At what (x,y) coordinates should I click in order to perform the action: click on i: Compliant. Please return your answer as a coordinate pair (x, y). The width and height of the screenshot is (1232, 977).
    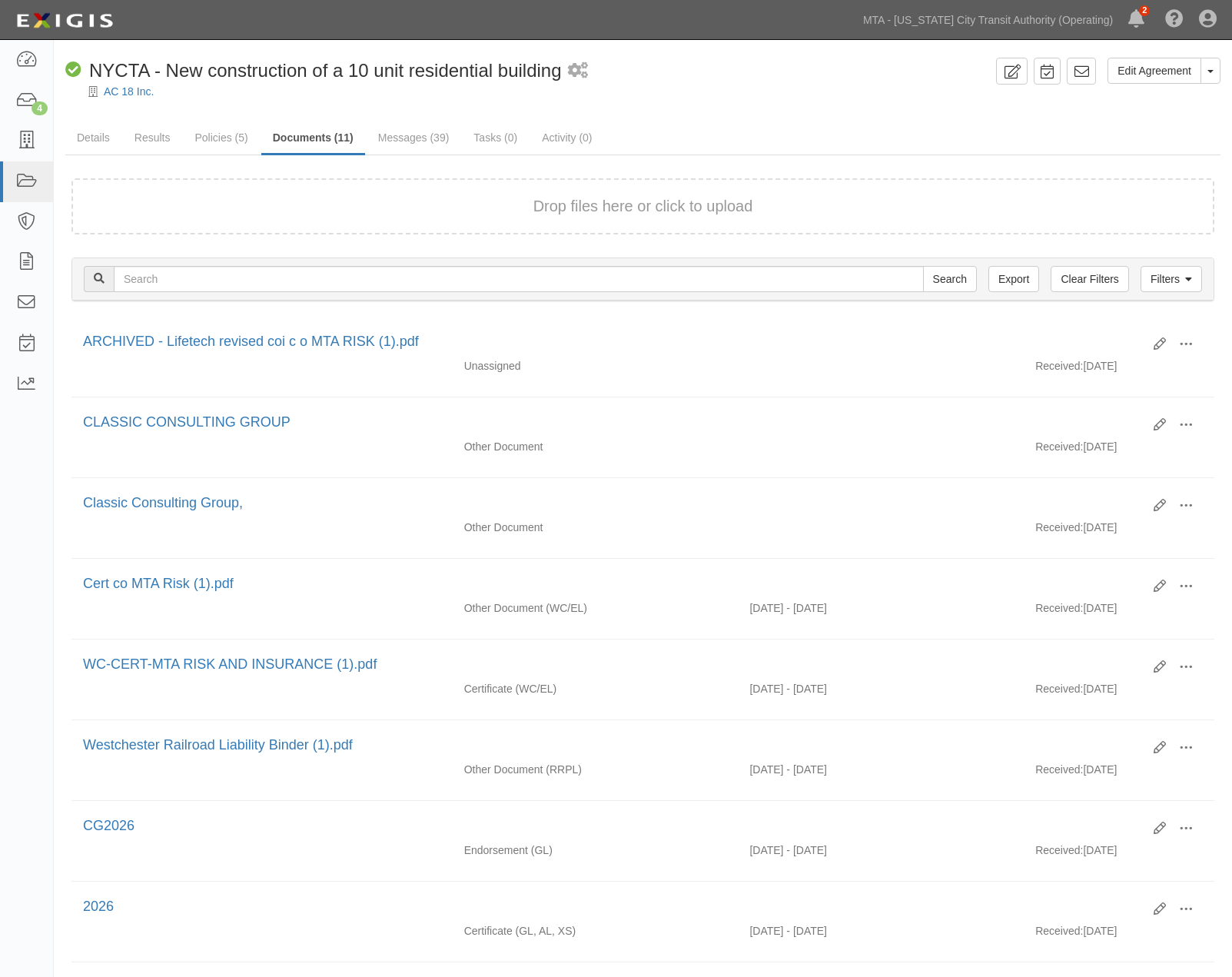
    Looking at the image, I should click on (73, 70).